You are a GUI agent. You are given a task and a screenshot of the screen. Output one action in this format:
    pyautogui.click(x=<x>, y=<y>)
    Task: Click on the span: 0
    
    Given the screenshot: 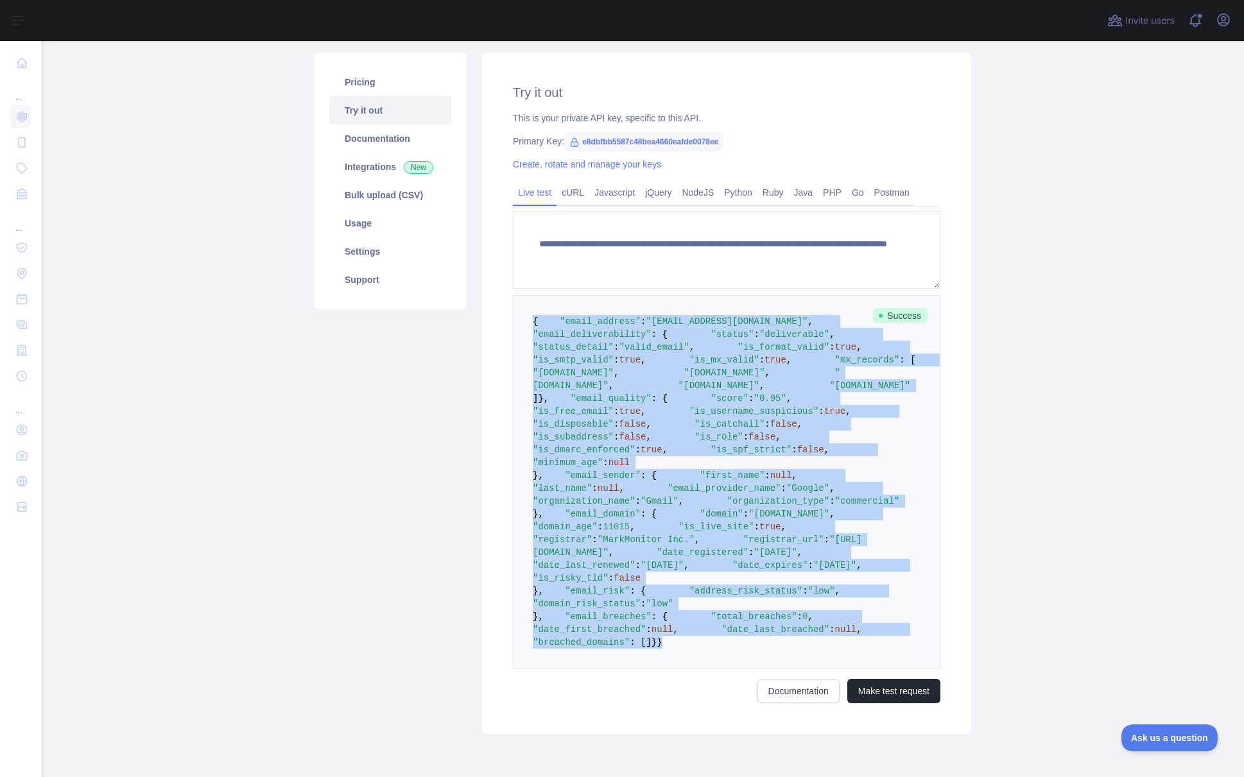 What is the action you would take?
    pyautogui.click(x=805, y=617)
    